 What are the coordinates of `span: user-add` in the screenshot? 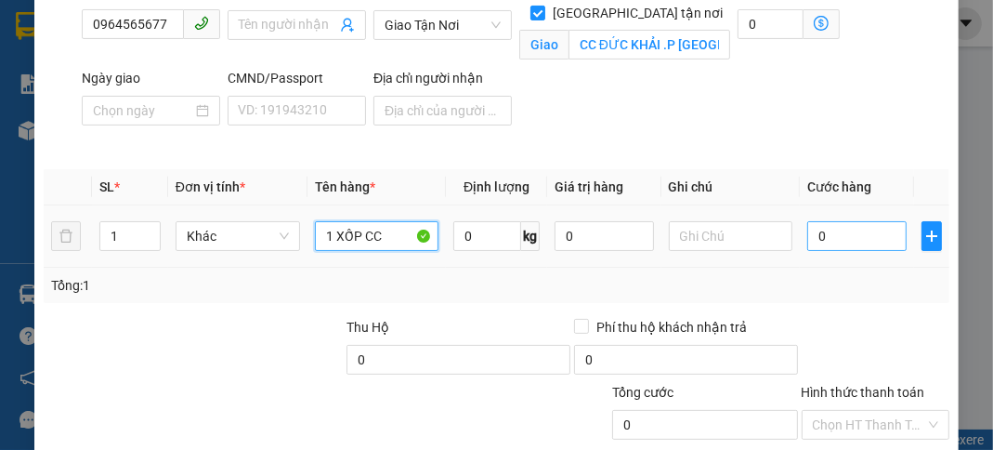 It's located at (347, 25).